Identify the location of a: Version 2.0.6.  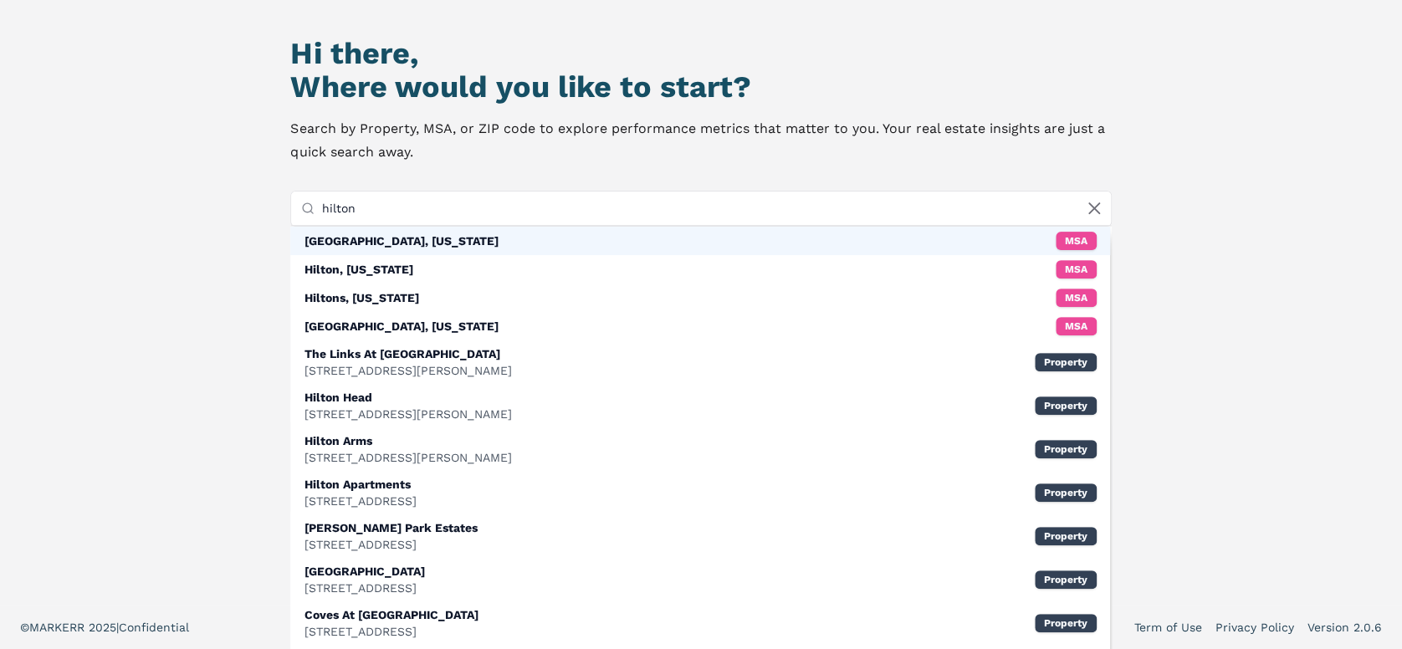
(1345, 628).